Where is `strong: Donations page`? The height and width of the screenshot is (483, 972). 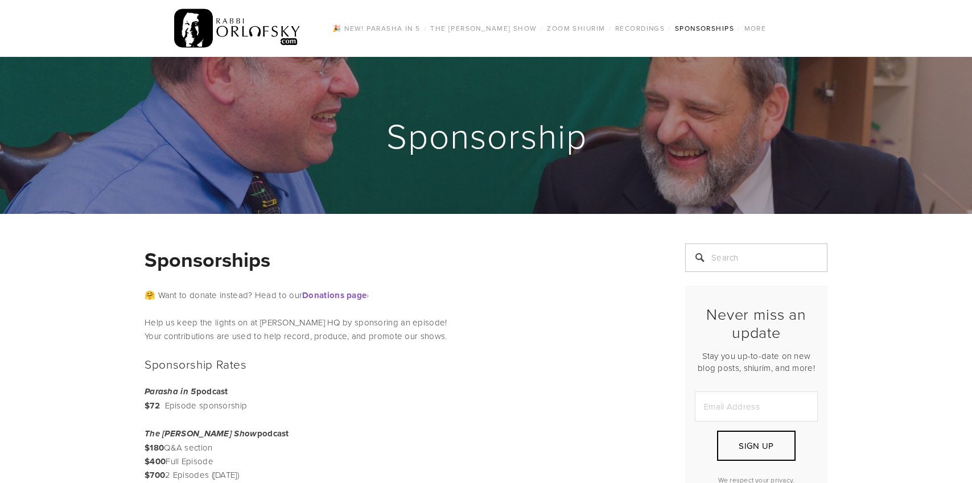 strong: Donations page is located at coordinates (334, 295).